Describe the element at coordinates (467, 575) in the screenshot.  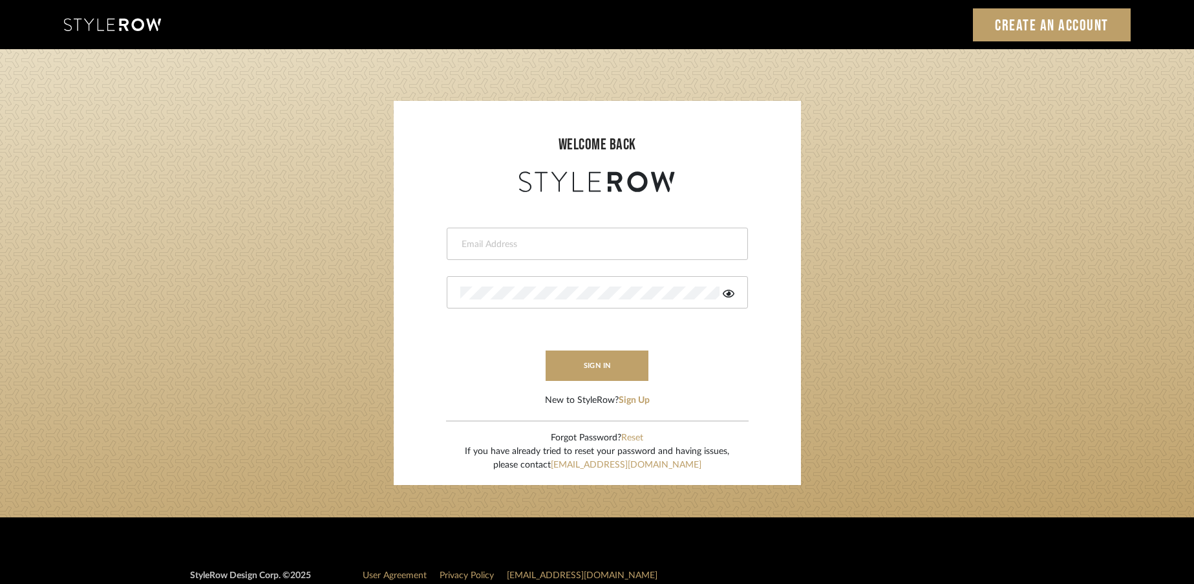
I see `a: Privacy Policy` at that location.